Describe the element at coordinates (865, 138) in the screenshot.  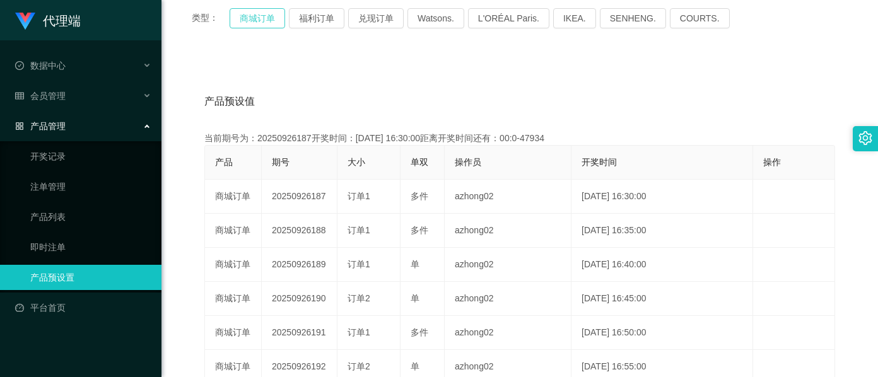
I see `i: 图标: setting` at that location.